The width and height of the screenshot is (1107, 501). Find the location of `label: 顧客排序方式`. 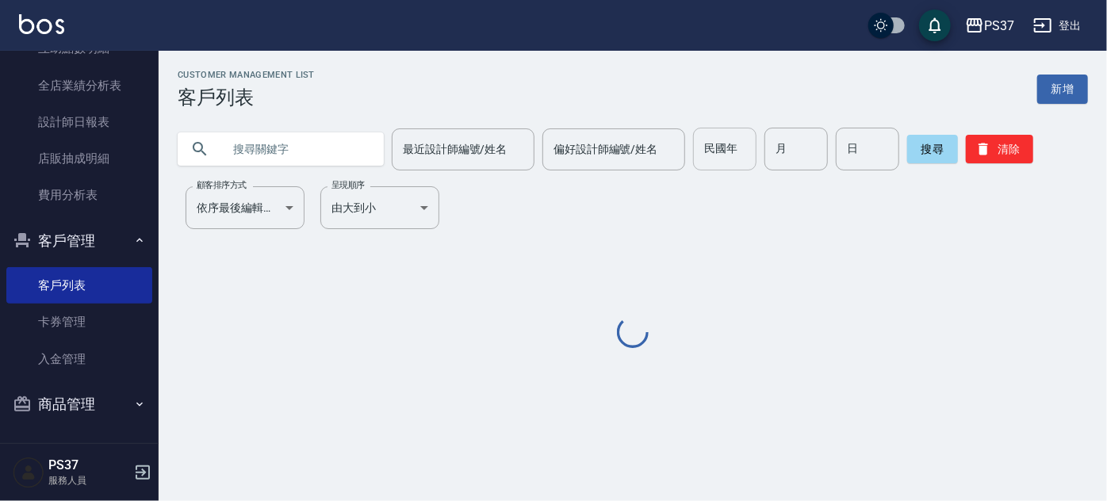

label: 顧客排序方式 is located at coordinates (221, 185).